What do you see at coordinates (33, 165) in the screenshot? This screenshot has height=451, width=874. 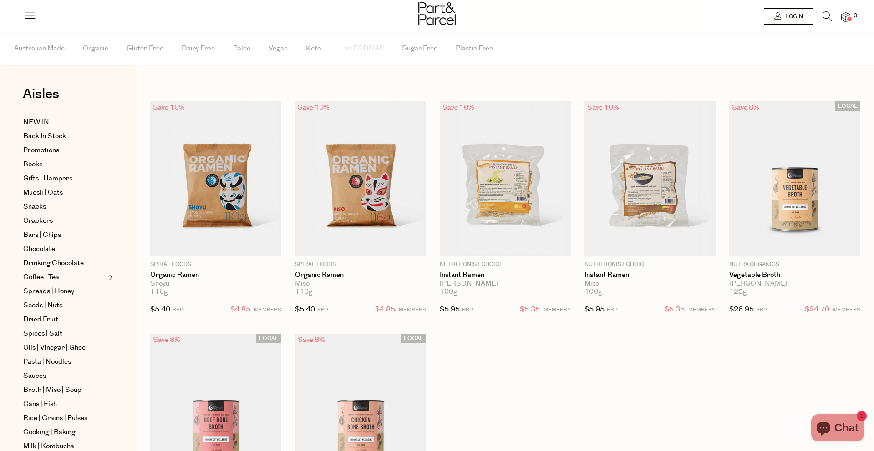 I see `span: Books` at bounding box center [33, 165].